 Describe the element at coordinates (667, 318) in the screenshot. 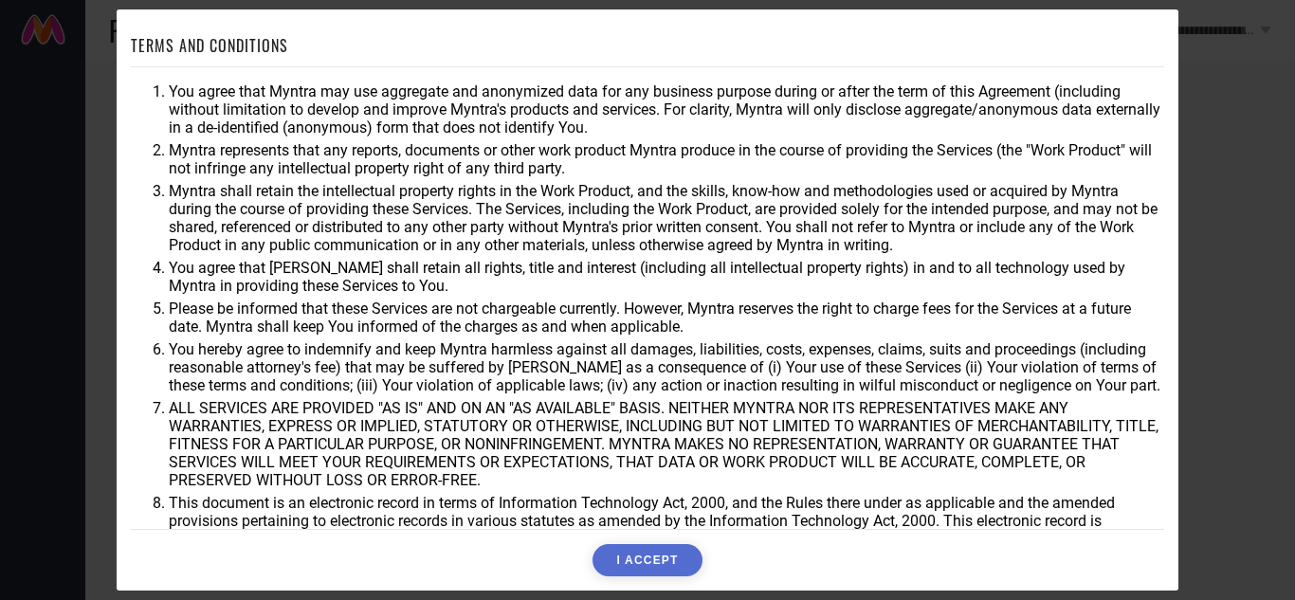

I see `li: Please be informed that these Services are not chargeable currently. However, Myntra reserves the...` at that location.